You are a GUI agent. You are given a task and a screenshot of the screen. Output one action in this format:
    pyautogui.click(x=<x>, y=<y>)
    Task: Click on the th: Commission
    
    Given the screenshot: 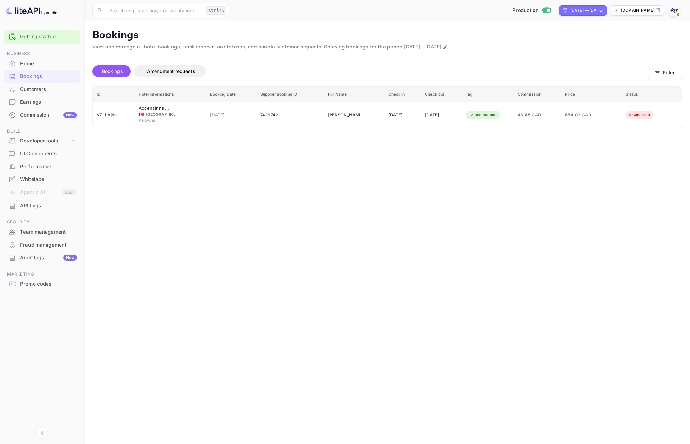 What is the action you would take?
    pyautogui.click(x=537, y=94)
    